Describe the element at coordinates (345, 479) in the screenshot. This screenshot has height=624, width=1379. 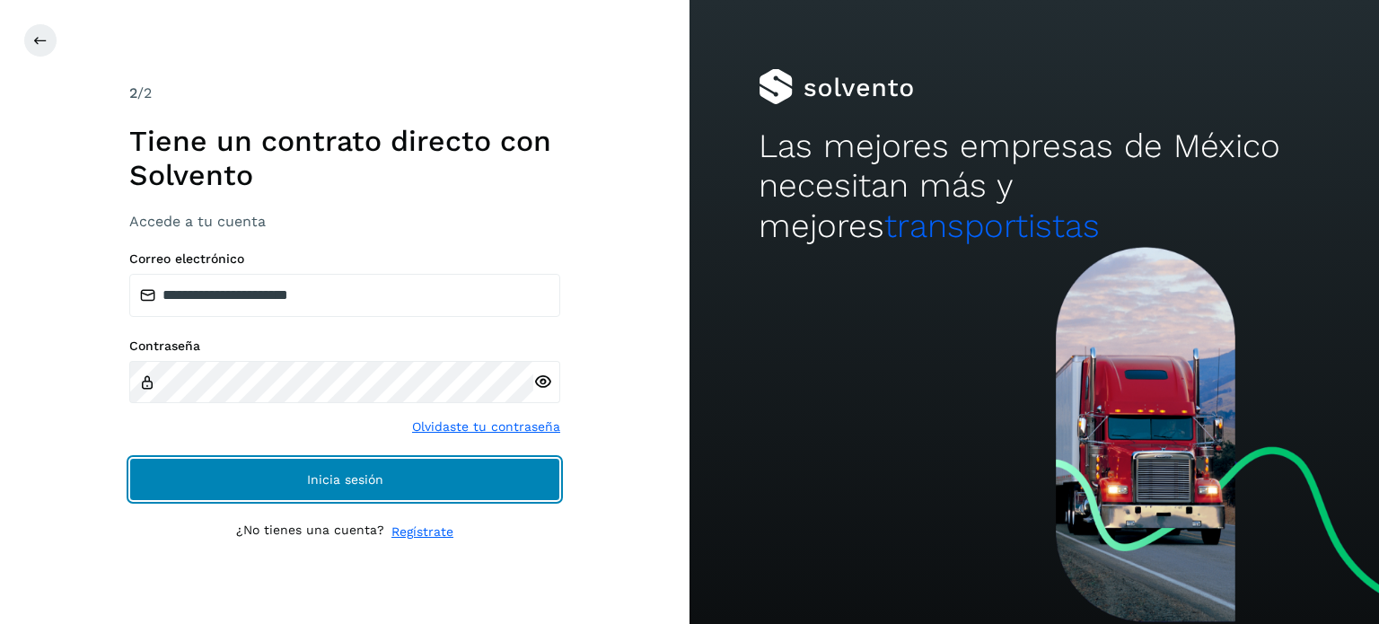
I see `button: Inicia sesión` at that location.